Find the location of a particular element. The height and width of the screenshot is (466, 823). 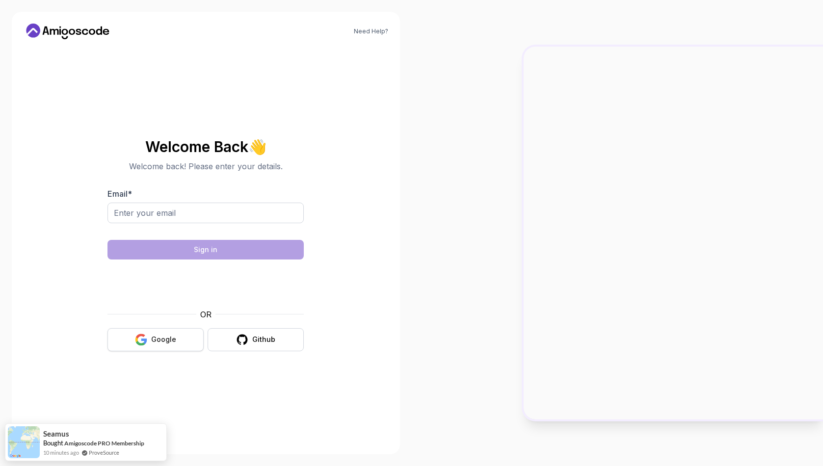

span: 10 minutes ago is located at coordinates (61, 452).